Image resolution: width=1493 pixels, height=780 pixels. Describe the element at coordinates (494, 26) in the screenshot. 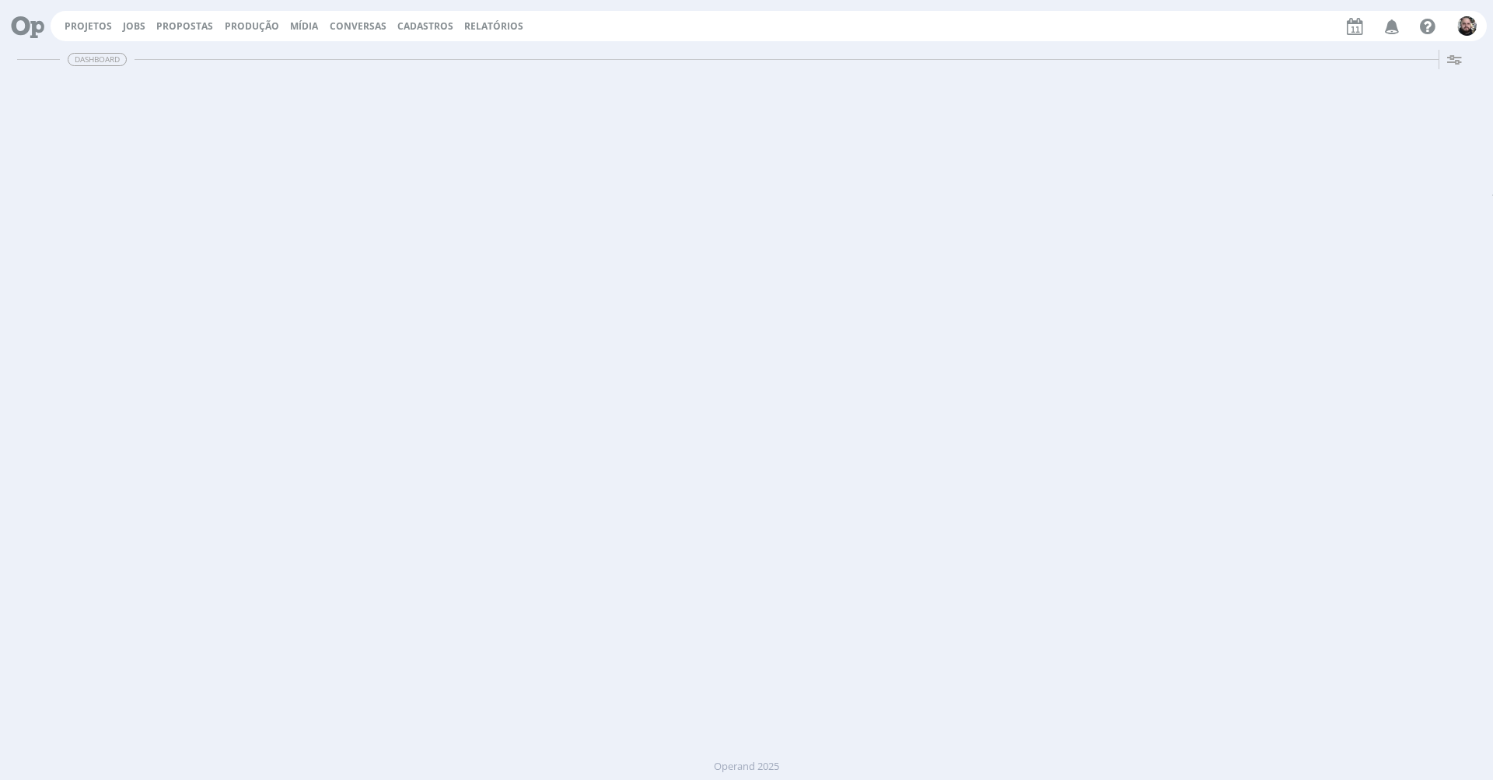

I see `a: Relatórios` at that location.